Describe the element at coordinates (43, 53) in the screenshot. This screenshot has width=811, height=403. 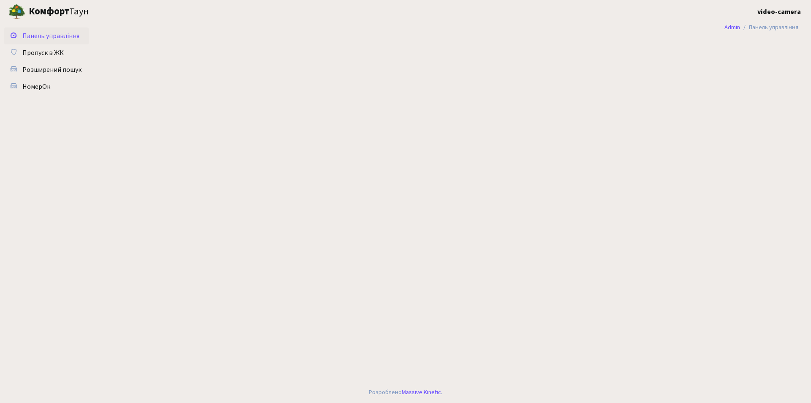
I see `span: Пропуск в ЖК` at that location.